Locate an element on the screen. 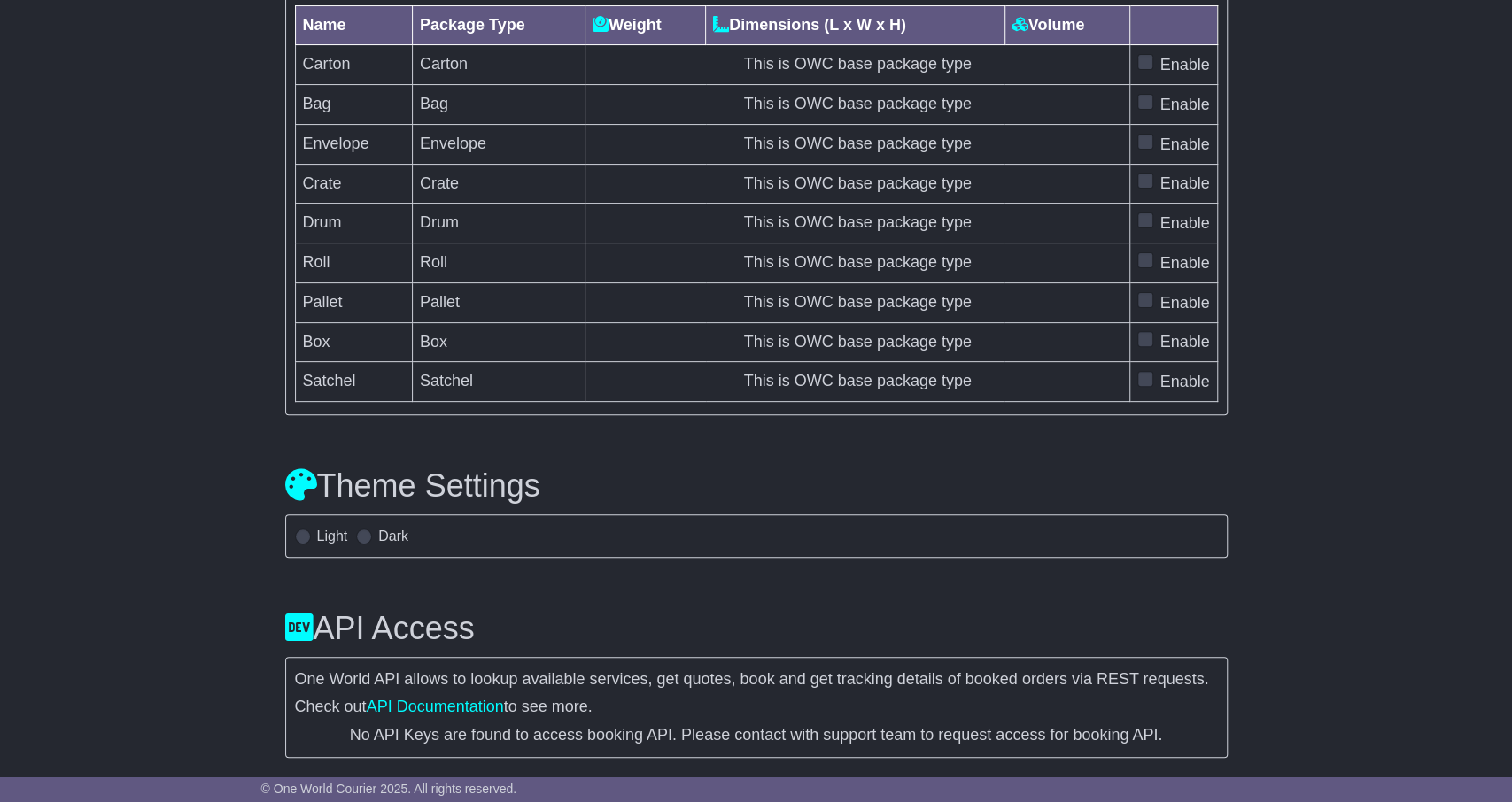 This screenshot has width=1512, height=802. h3: API Access is located at coordinates (756, 629).